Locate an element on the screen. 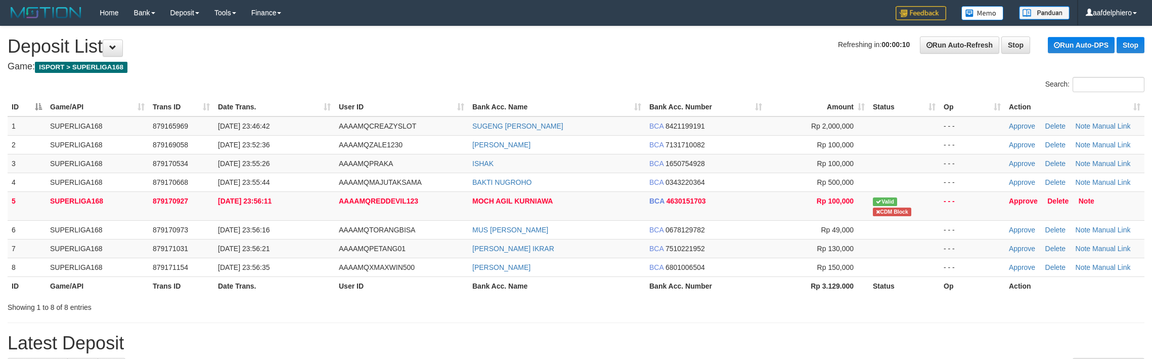 This screenshot has width=1152, height=359. th: Trans ID: activate to sort column ascending is located at coordinates (181, 107).